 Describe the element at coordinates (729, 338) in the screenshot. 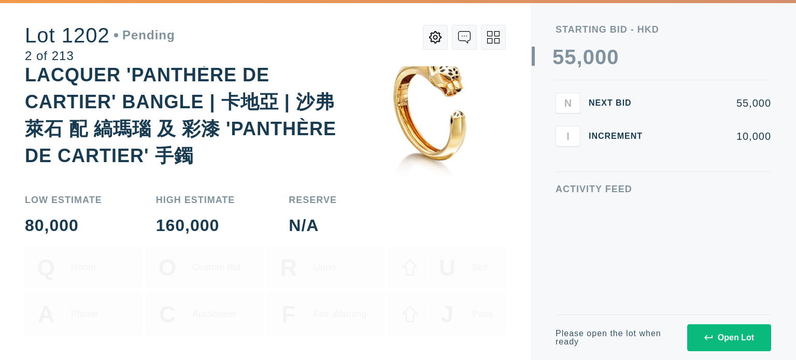

I see `button: Open Lot` at that location.